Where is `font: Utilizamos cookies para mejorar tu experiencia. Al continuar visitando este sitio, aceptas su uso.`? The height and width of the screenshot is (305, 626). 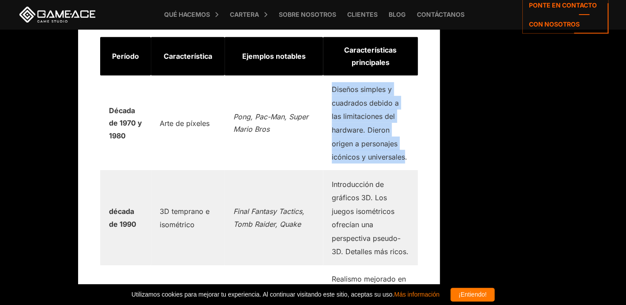
font: Utilizamos cookies para mejorar tu experiencia. Al continuar visitando este sitio, aceptas su uso. is located at coordinates (263, 294).